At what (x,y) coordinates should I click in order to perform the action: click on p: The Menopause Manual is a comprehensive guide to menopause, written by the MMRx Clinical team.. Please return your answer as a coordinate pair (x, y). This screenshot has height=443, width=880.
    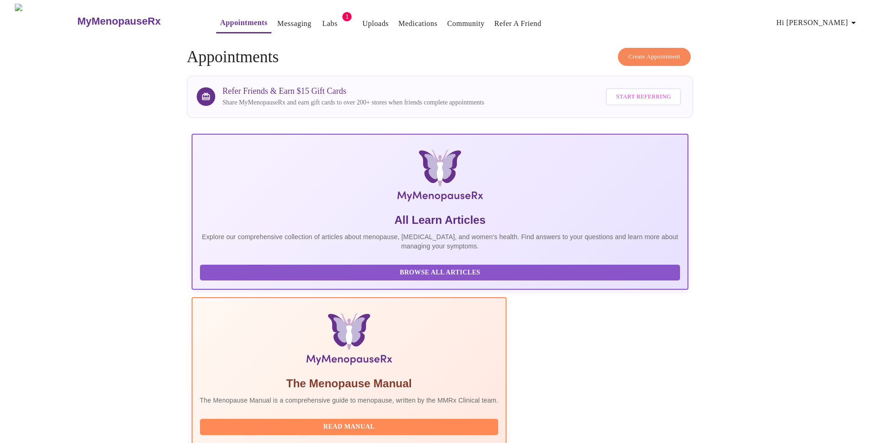
    Looking at the image, I should click on (349, 400).